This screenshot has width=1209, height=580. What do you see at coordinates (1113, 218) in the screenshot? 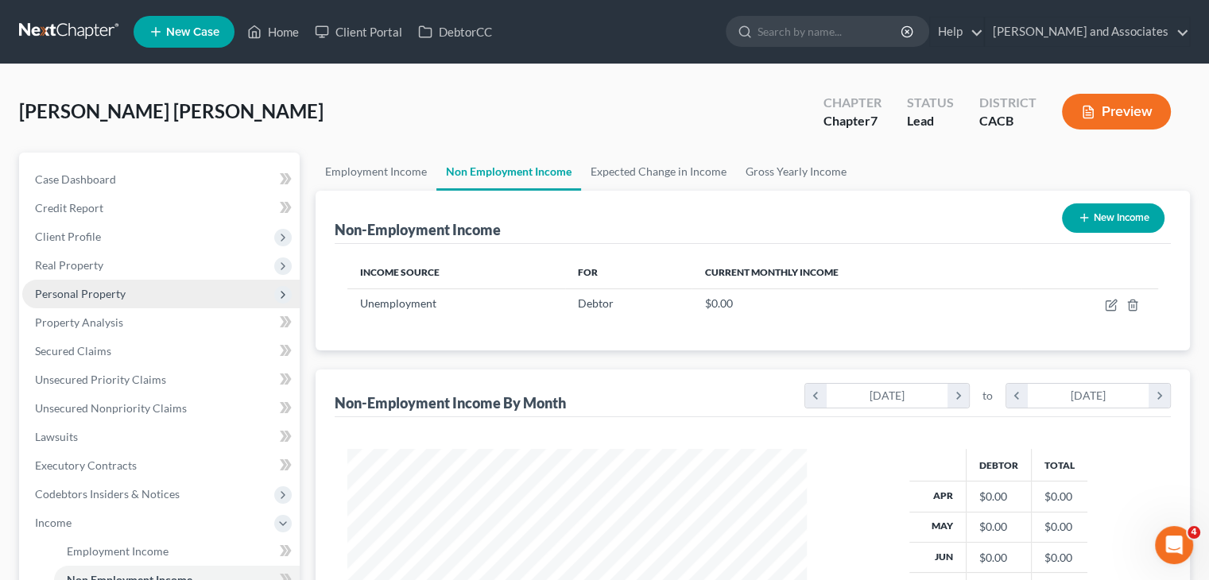
I see `button: New Income` at bounding box center [1113, 218].